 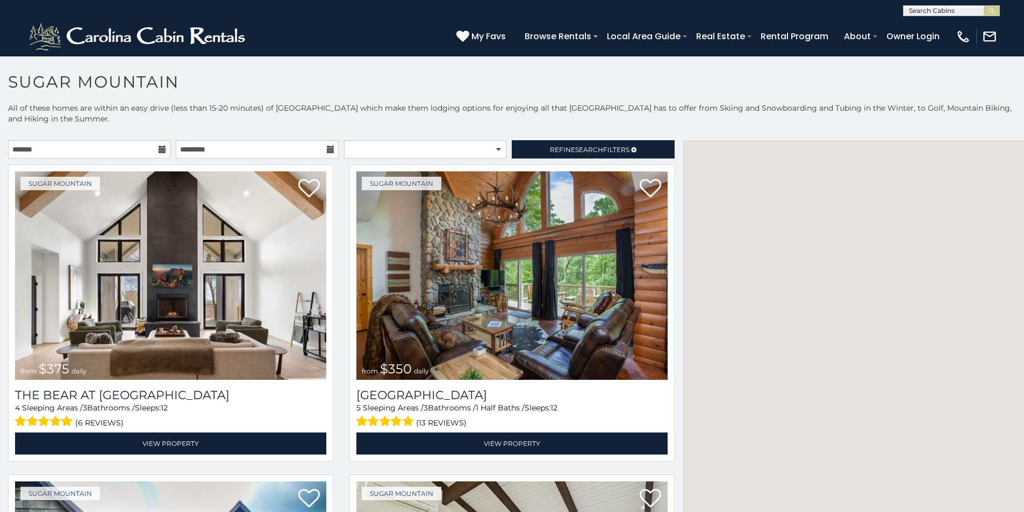 I want to click on img: White-1-2.png, so click(x=138, y=37).